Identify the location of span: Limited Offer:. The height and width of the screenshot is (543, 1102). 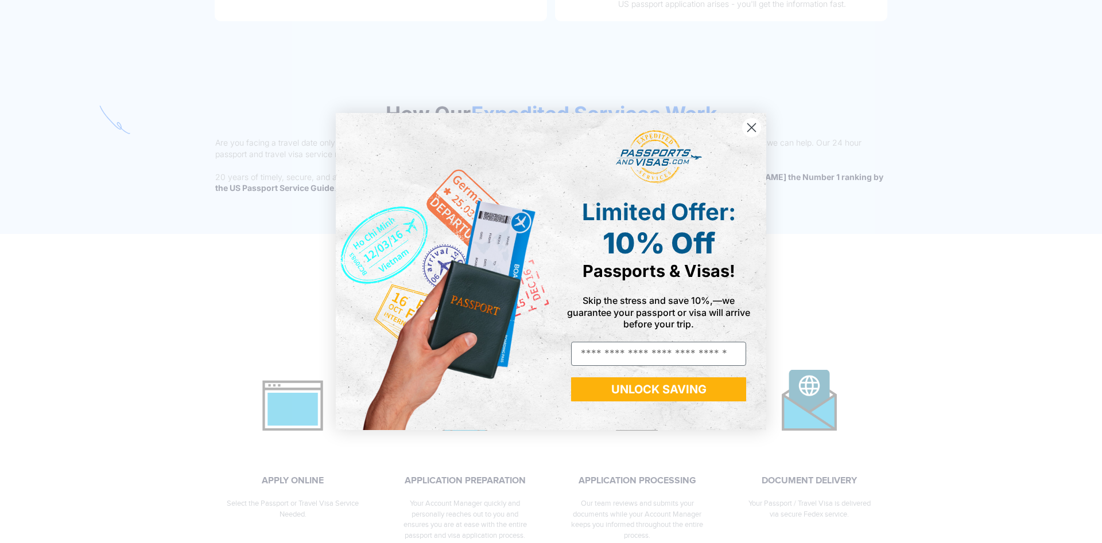
(659, 212).